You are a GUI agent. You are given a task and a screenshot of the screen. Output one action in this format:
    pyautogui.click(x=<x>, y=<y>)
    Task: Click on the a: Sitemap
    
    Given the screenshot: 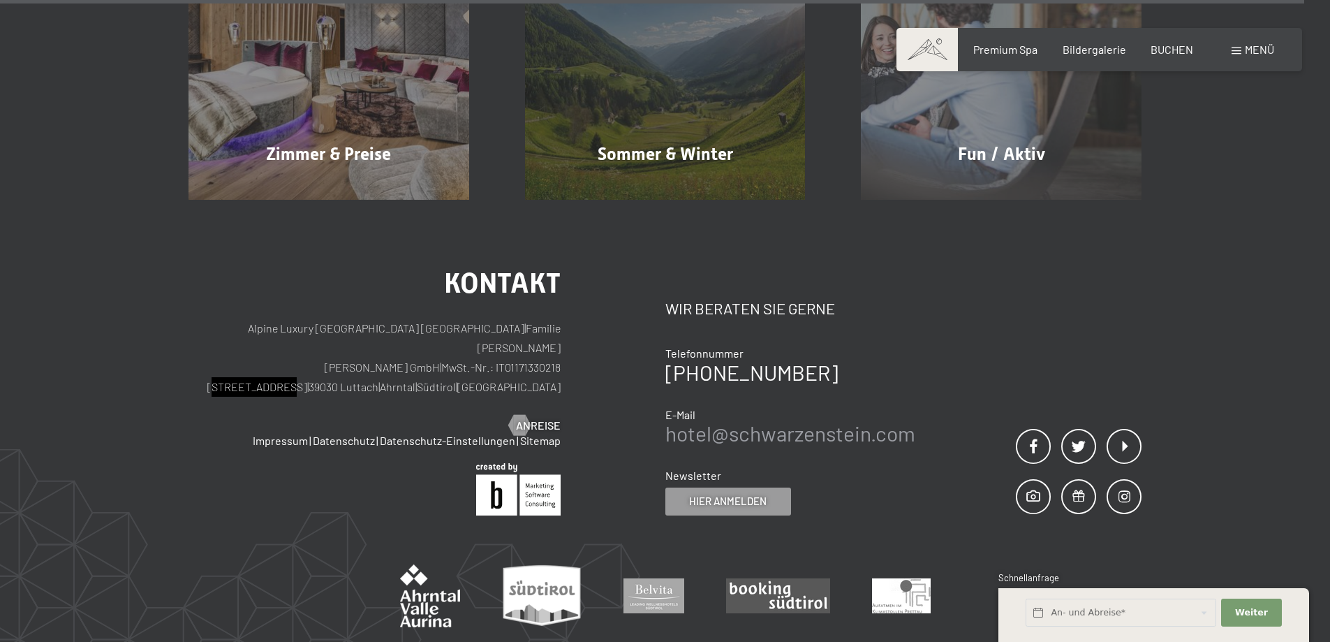 What is the action you would take?
    pyautogui.click(x=540, y=440)
    